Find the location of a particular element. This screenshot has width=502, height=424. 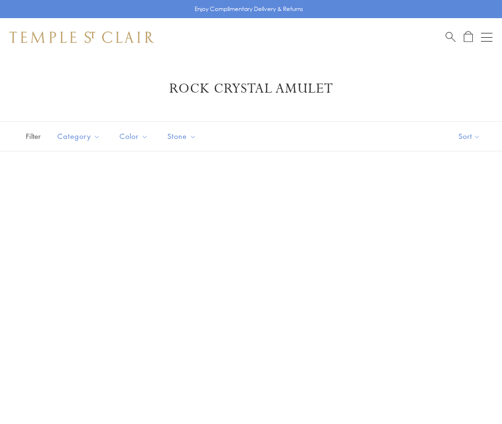

a: Search is located at coordinates (450, 37).